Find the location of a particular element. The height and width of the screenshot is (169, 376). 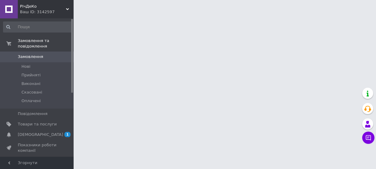

span: Товари та послуги is located at coordinates (37, 124).